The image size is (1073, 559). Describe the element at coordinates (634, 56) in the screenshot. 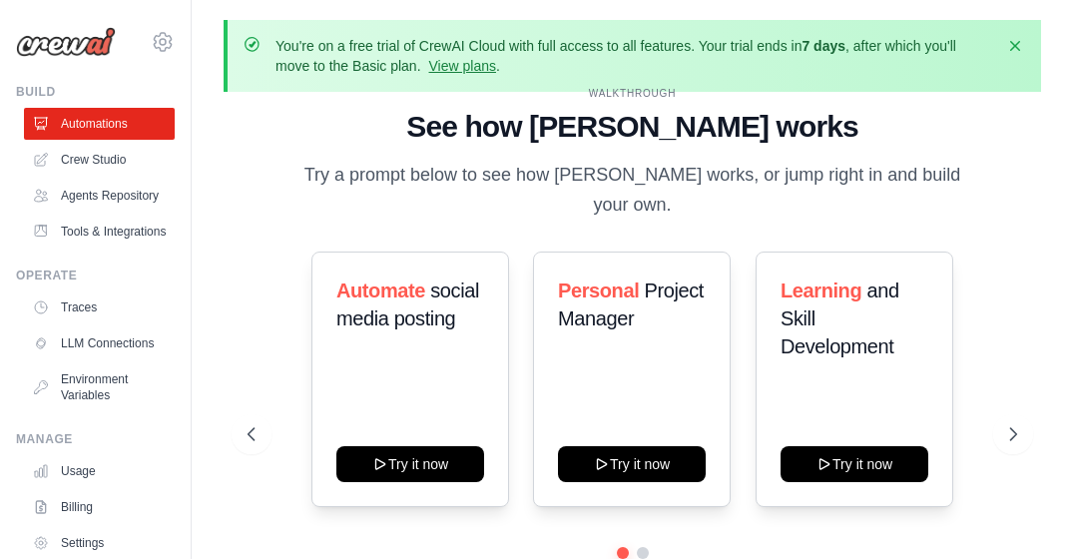

I see `p: You're on a free trial of CrewAI Cloud with full access to all features. Your trial ends in , aft...` at that location.